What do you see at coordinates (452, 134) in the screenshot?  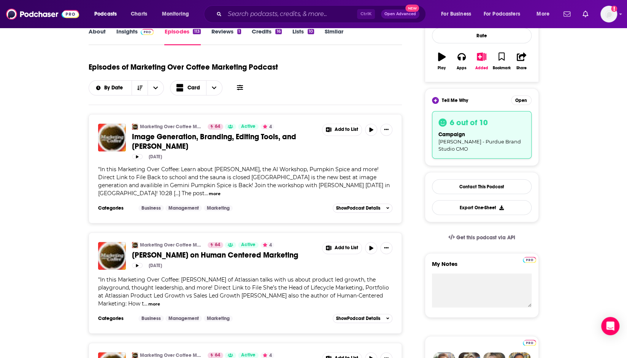 I see `span: campaign` at bounding box center [452, 134].